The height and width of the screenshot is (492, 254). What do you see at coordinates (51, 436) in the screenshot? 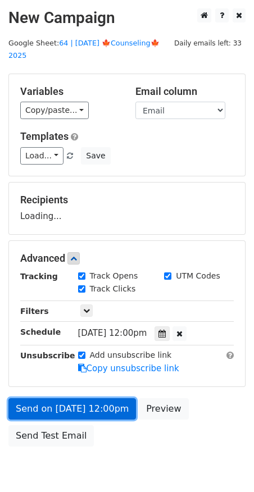
I see `a: Send Test Email` at bounding box center [51, 436].